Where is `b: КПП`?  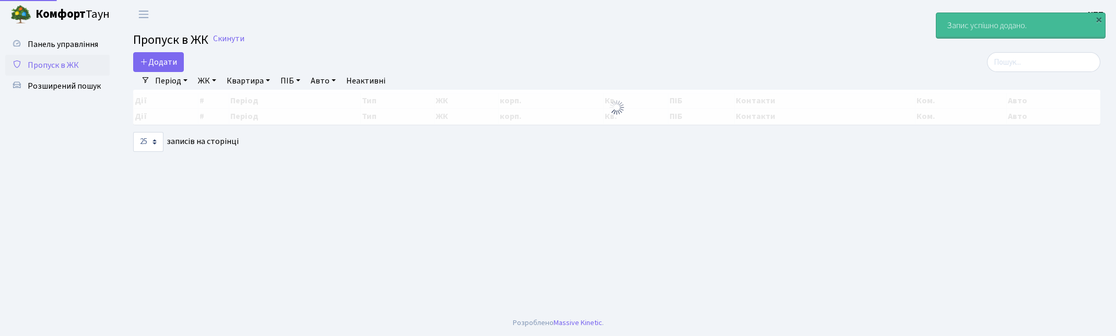
b: КПП is located at coordinates (1096, 15).